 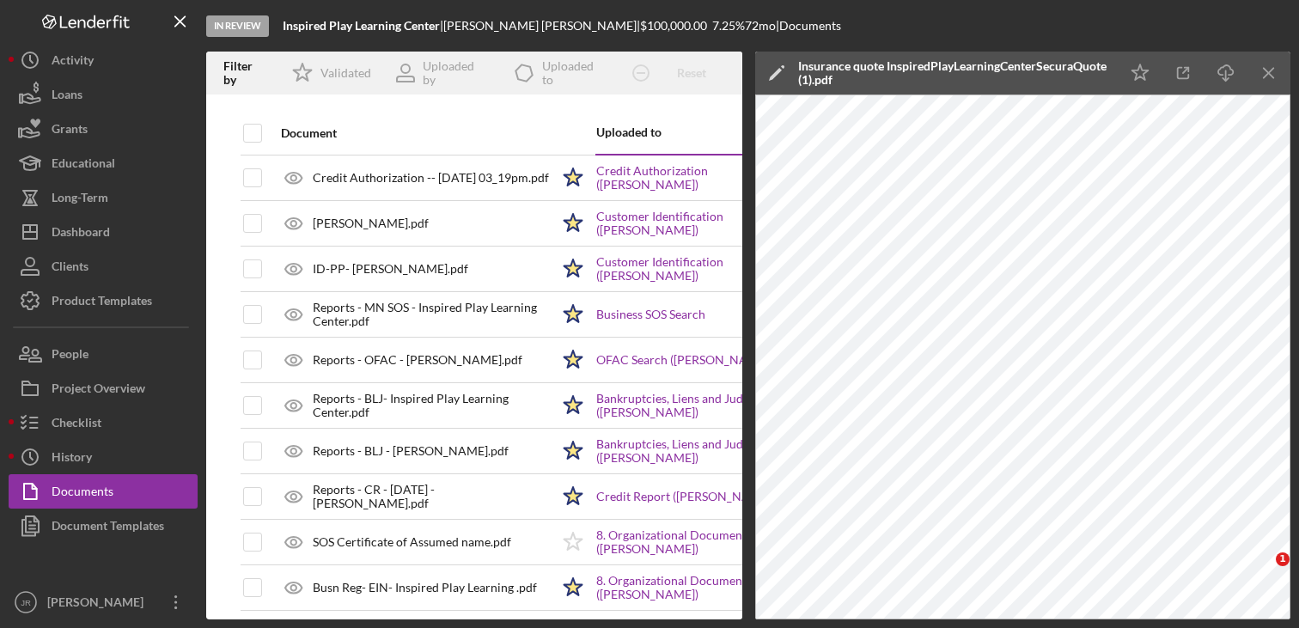 I want to click on a: Grants, so click(x=103, y=129).